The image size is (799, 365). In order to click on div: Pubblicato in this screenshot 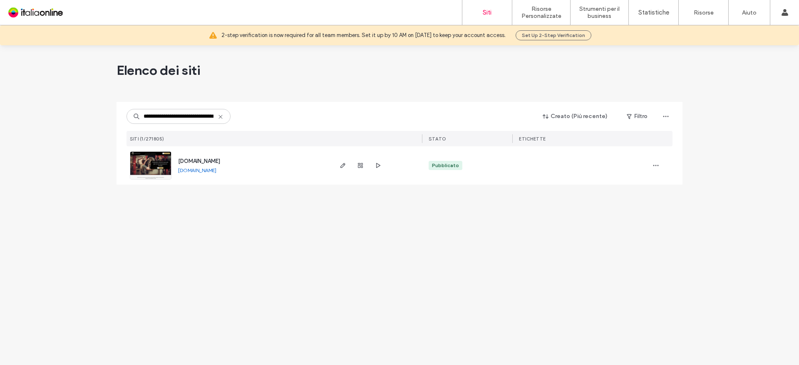, I will do `click(445, 166)`.